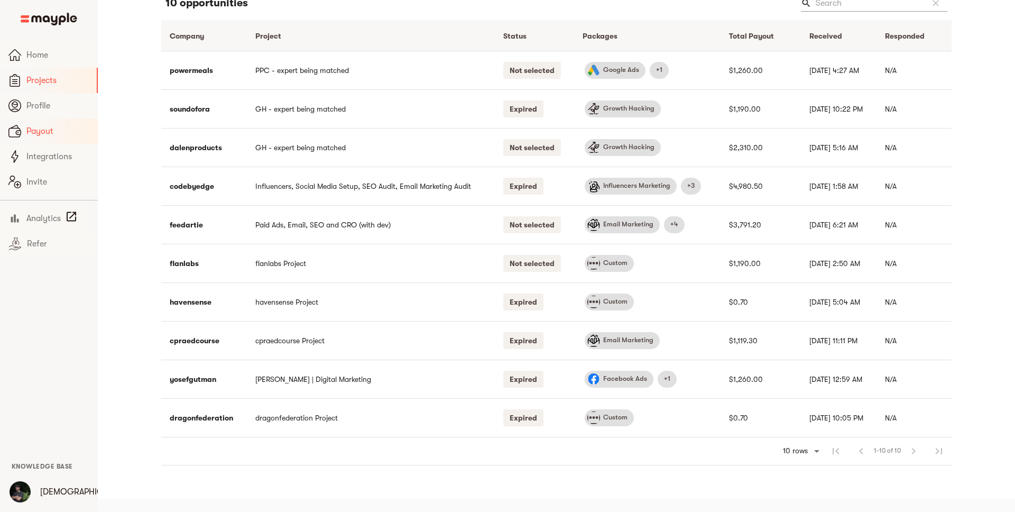 The image size is (1015, 512). Describe the element at coordinates (371, 340) in the screenshot. I see `td: cpraedcourse Project` at that location.